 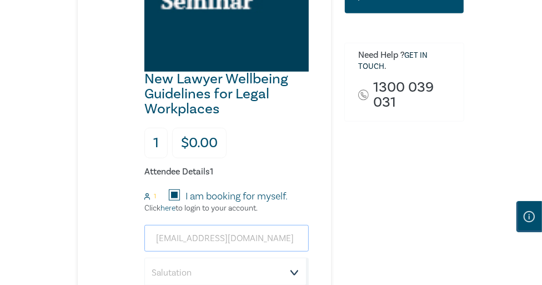 What do you see at coordinates (237, 197) in the screenshot?
I see `label: I am booking for myself.` at bounding box center [237, 197].